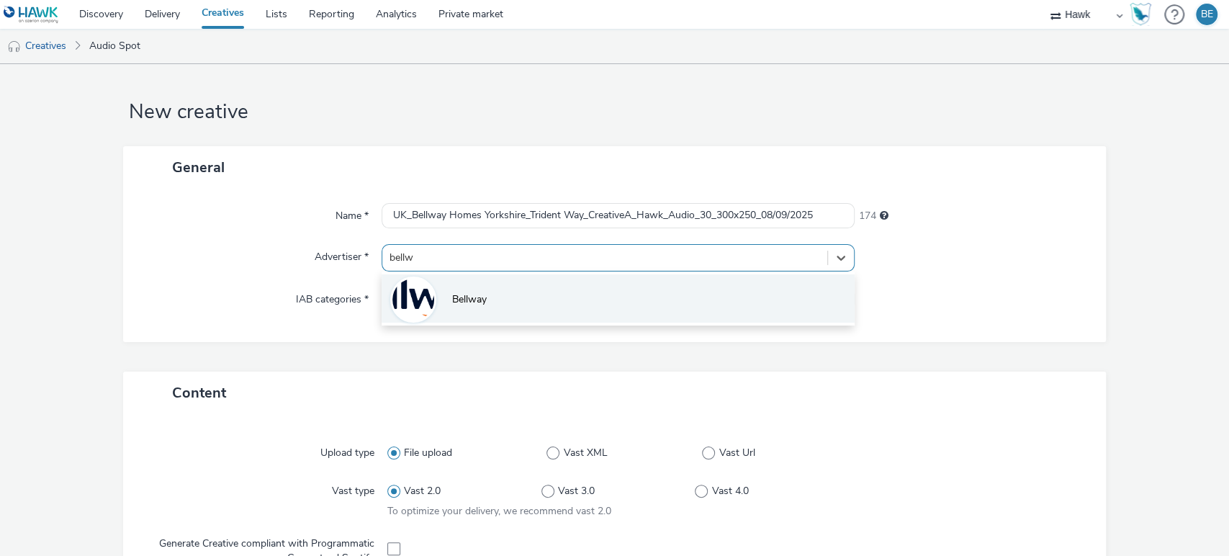 The height and width of the screenshot is (556, 1229). I want to click on span: Vast 3.0, so click(576, 491).